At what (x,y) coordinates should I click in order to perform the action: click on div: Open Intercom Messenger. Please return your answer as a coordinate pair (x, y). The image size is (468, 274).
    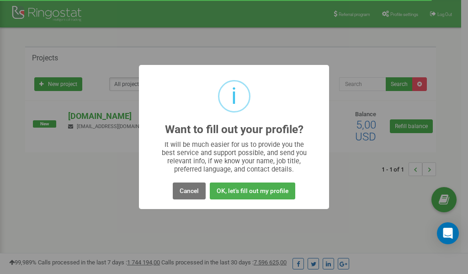
    Looking at the image, I should click on (448, 233).